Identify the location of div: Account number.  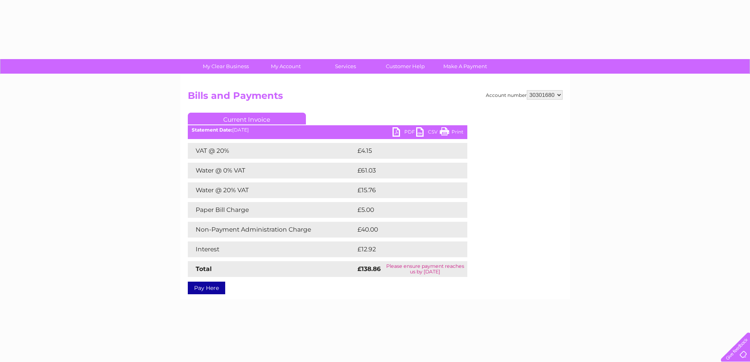
(524, 95).